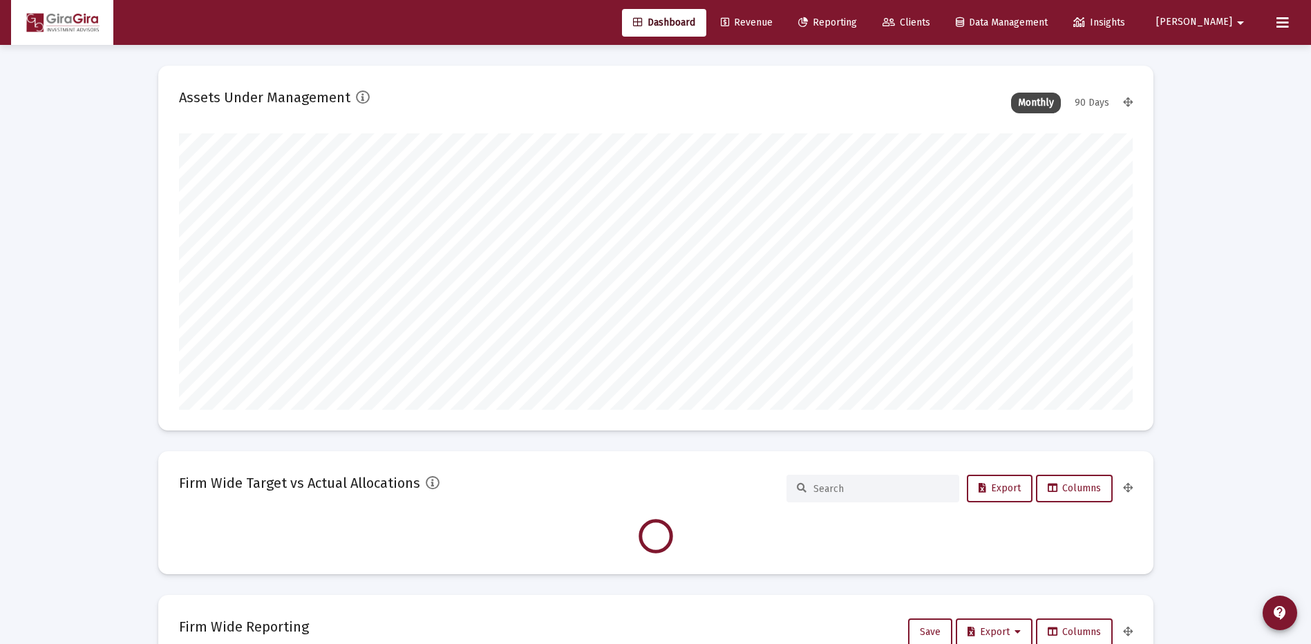 The height and width of the screenshot is (644, 1311). What do you see at coordinates (881, 489) in the screenshot?
I see `input: Search` at bounding box center [881, 489].